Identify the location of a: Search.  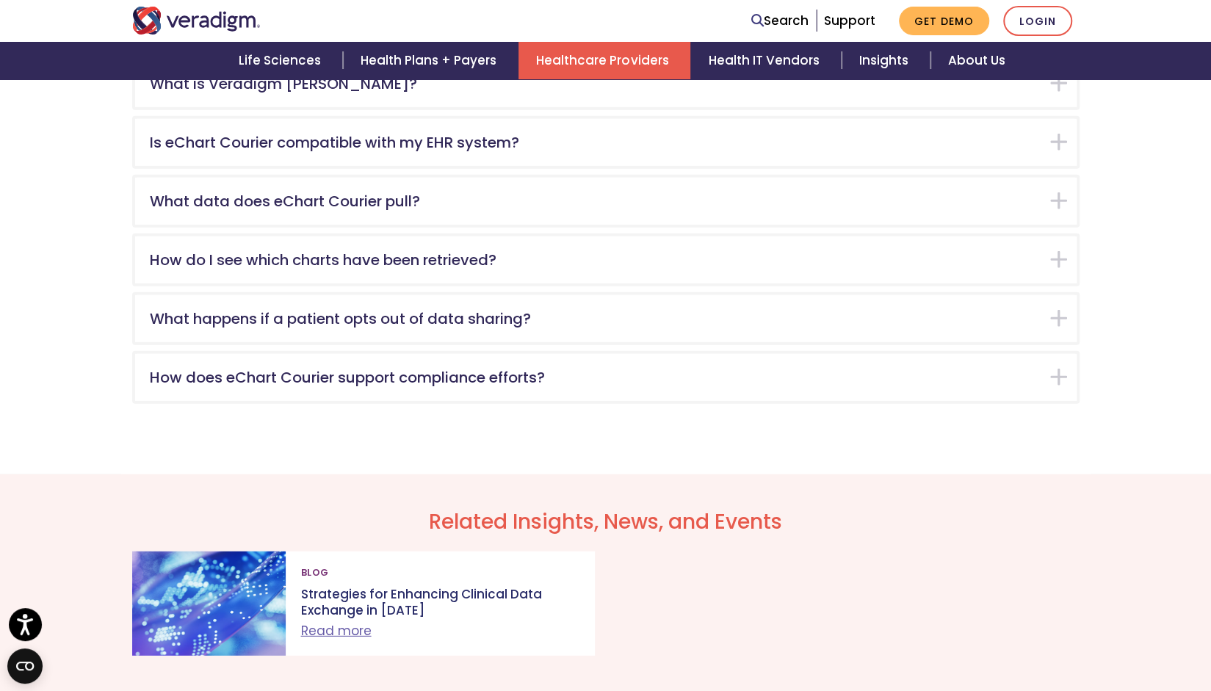
(780, 21).